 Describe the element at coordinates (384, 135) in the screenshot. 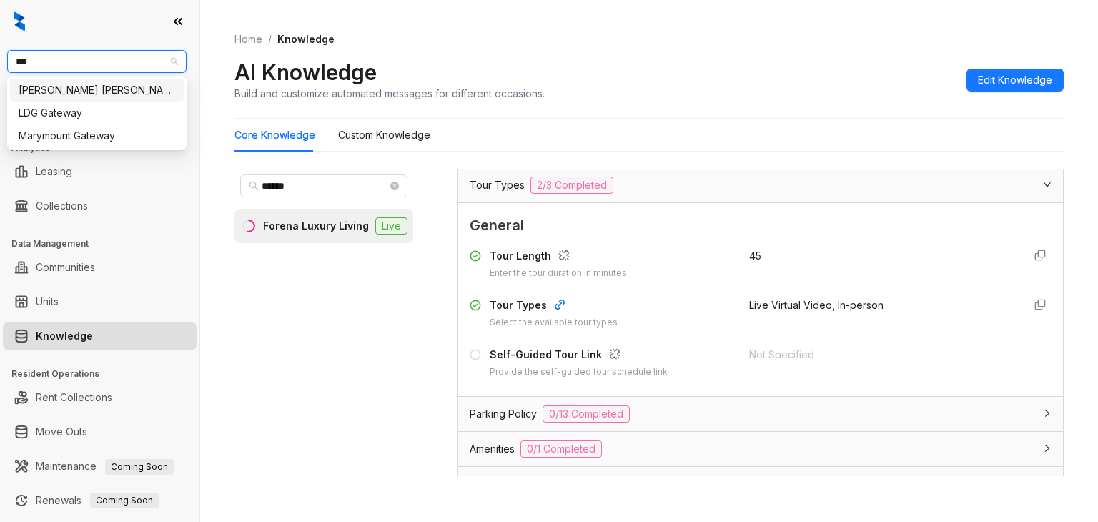

I see `div: Custom Knowledge` at that location.